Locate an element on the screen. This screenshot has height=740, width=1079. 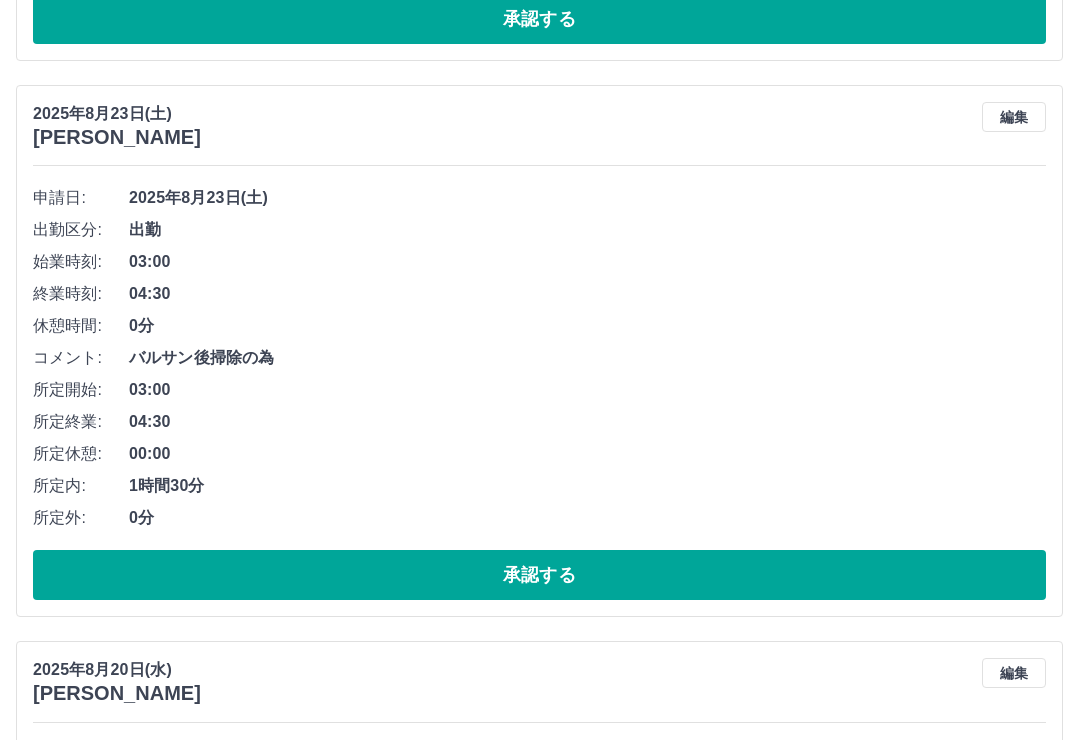
span: バルサン後掃除の為 is located at coordinates (588, 358).